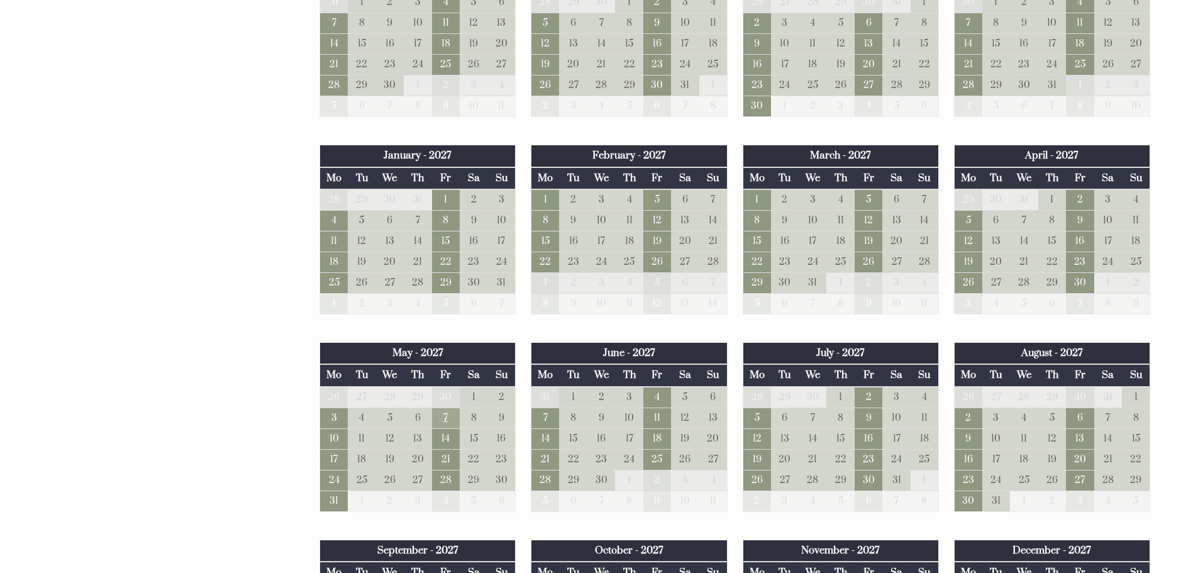 The width and height of the screenshot is (1198, 573). What do you see at coordinates (996, 86) in the screenshot?
I see `td: 29` at bounding box center [996, 86].